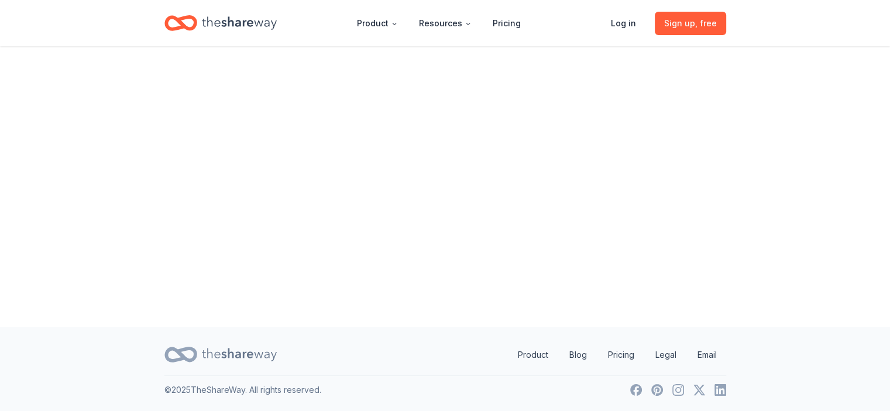 The image size is (890, 411). I want to click on span: , free, so click(706, 23).